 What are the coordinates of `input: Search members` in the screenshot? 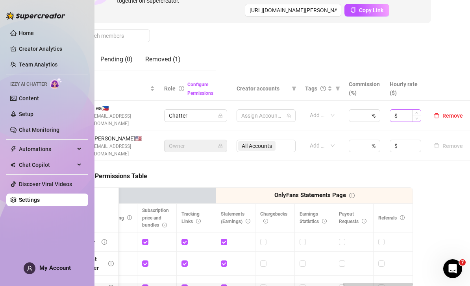 It's located at (111, 36).